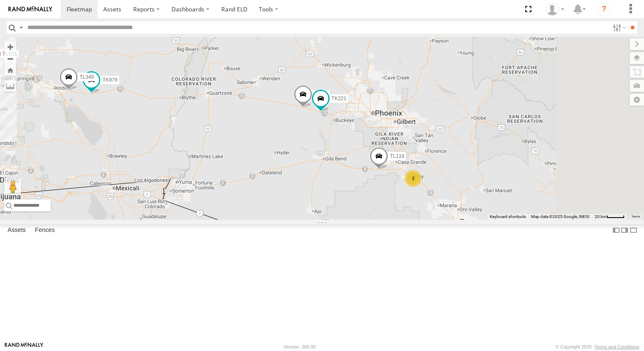 The height and width of the screenshot is (351, 644). Describe the element at coordinates (397, 156) in the screenshot. I see `span: TL116` at that location.